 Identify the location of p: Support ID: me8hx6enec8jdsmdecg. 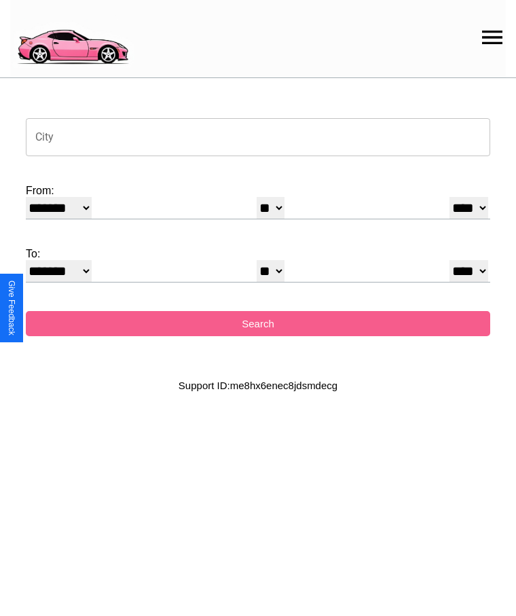
(258, 385).